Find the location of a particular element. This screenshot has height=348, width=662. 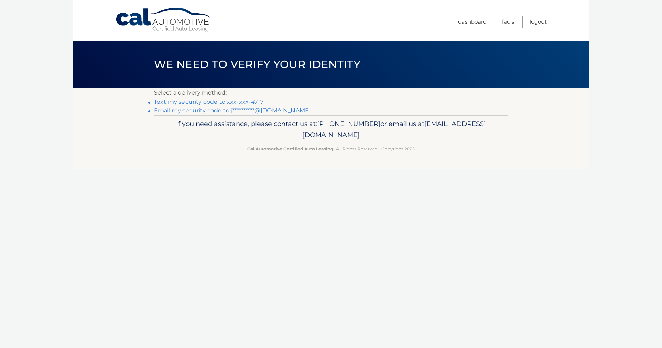

span: We need to verify your identity is located at coordinates (257, 64).